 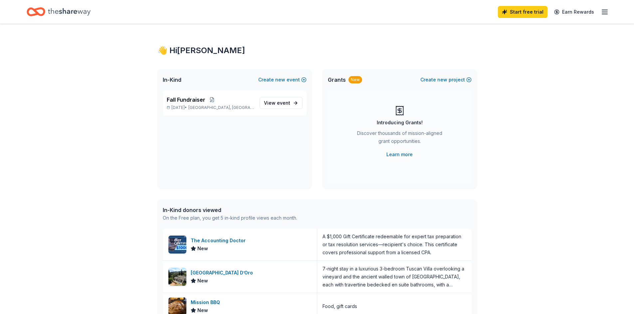 What do you see at coordinates (355, 80) in the screenshot?
I see `div: New` at bounding box center [355, 80].